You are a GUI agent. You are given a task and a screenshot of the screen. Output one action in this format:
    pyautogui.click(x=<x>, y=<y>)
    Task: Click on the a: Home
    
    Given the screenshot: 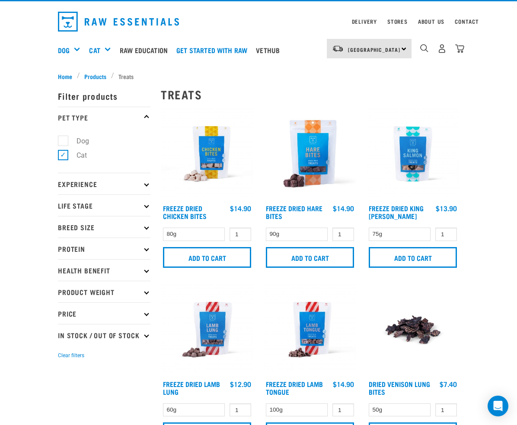 What is the action you would take?
    pyautogui.click(x=67, y=76)
    